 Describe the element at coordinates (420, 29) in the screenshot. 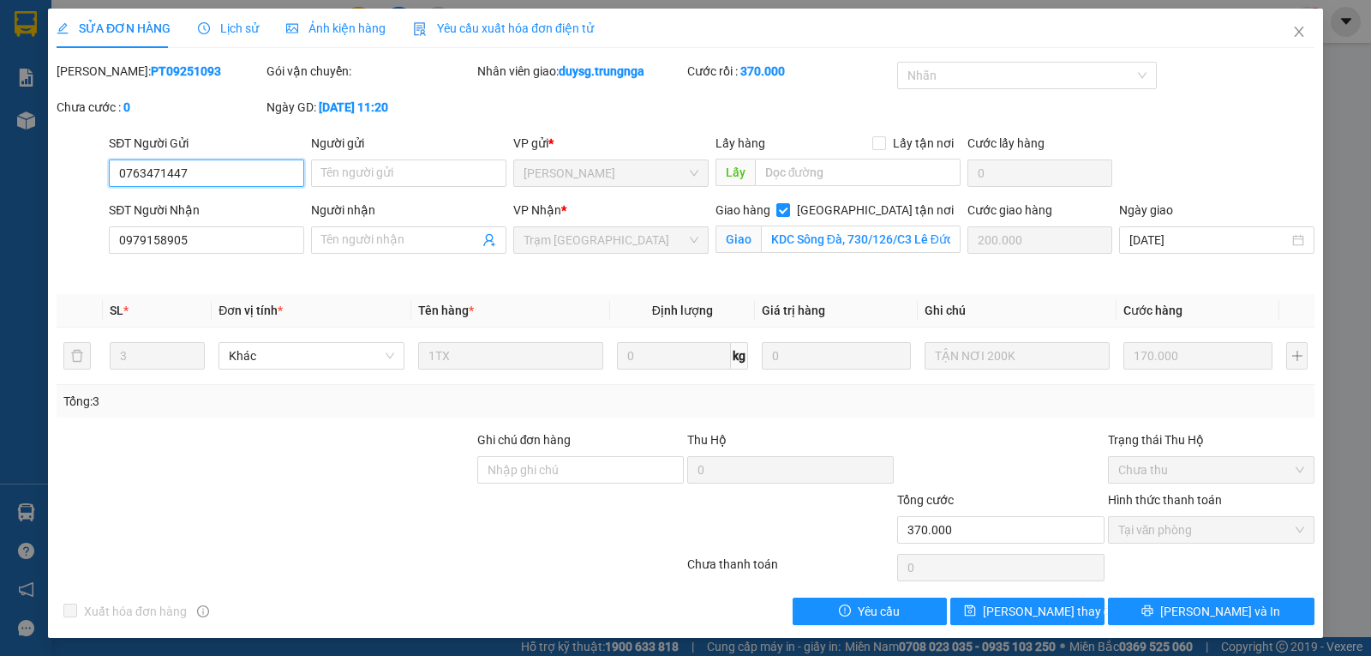

I see `img: icon` at that location.